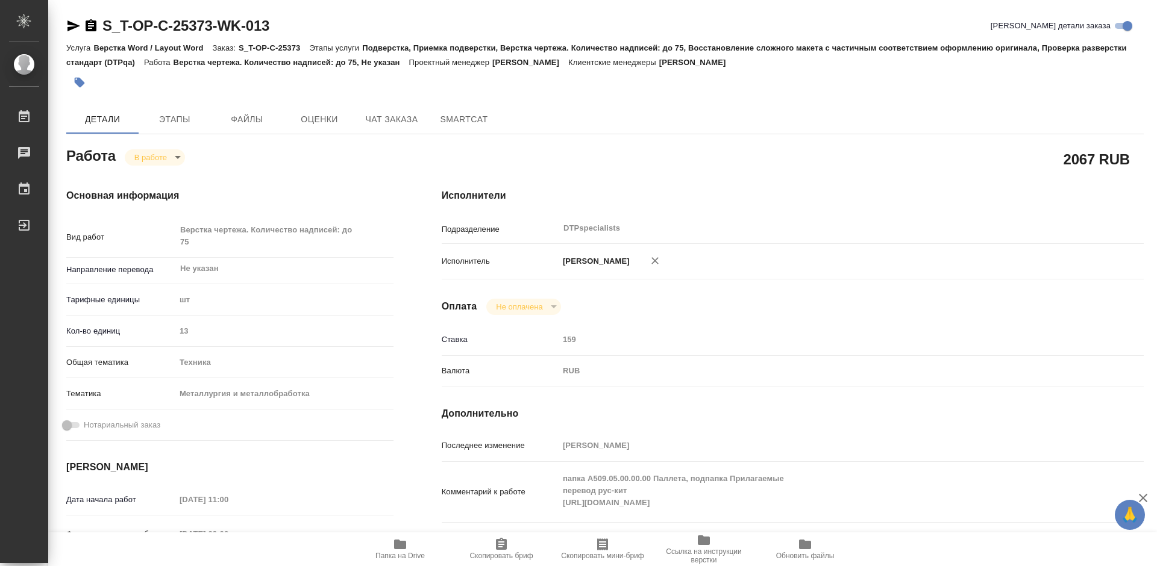 This screenshot has width=1157, height=566. Describe the element at coordinates (121, 535) in the screenshot. I see `p: Факт. дата начала работ` at that location.